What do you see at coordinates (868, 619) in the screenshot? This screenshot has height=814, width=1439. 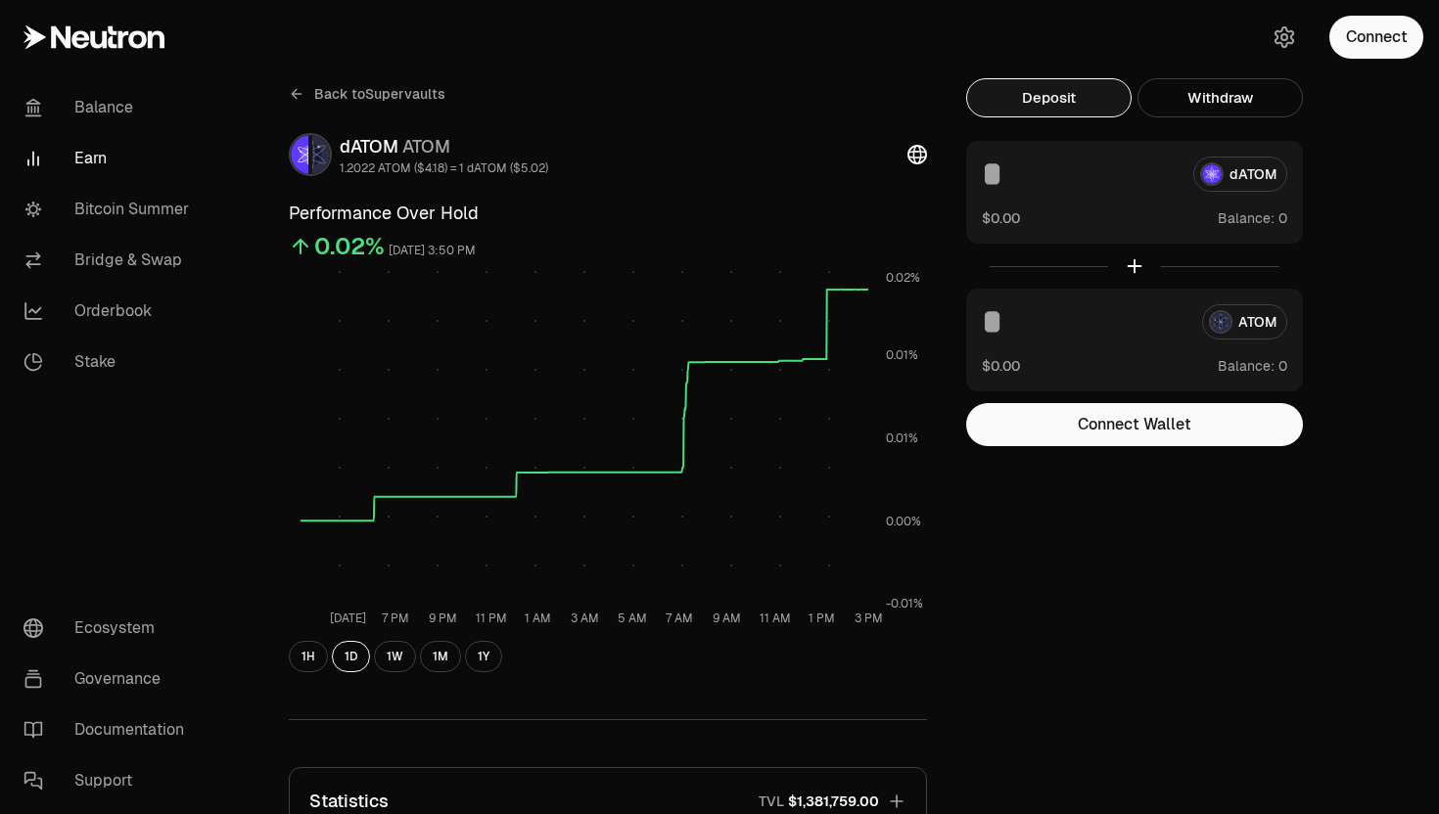 I see `tspan: 3 PM` at bounding box center [868, 619].